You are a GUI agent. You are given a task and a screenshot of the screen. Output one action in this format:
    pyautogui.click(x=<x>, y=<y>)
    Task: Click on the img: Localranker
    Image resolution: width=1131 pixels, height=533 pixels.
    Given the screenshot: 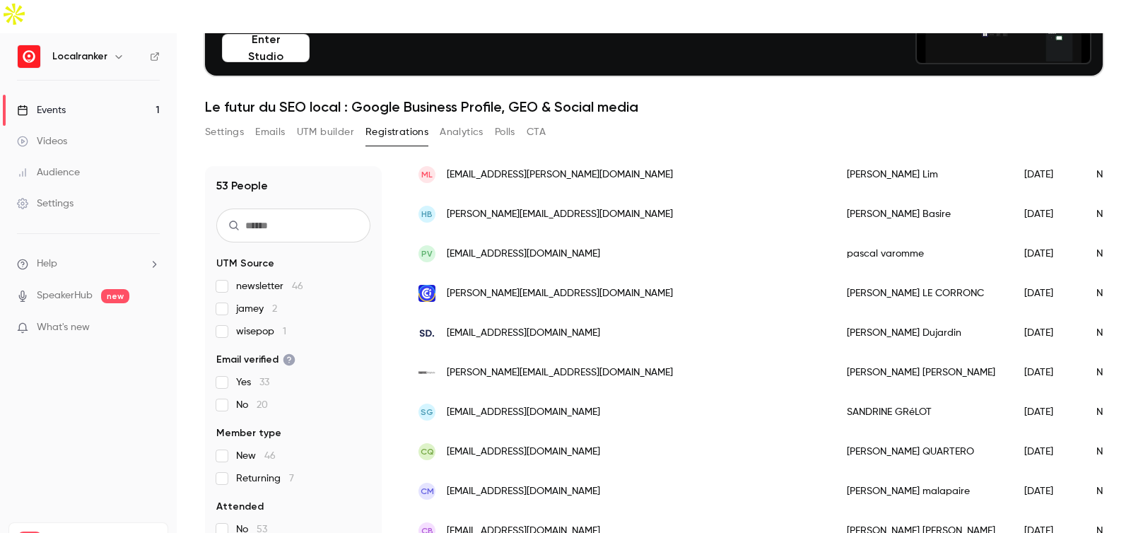 What is the action you would take?
    pyautogui.click(x=29, y=57)
    